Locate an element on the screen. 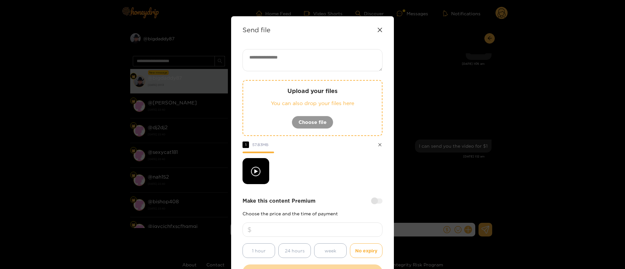  p: Upload your files is located at coordinates (313, 91).